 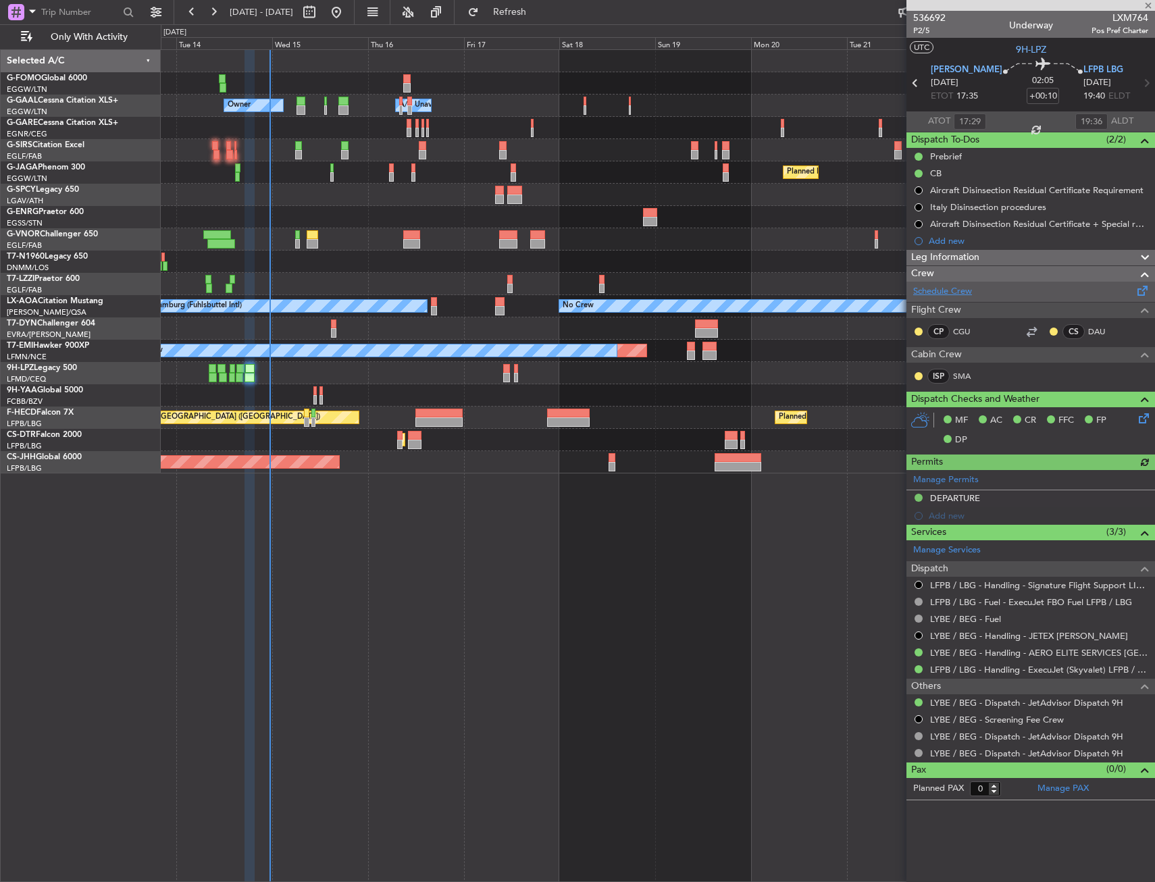 What do you see at coordinates (926, 686) in the screenshot?
I see `span: Others` at bounding box center [926, 686].